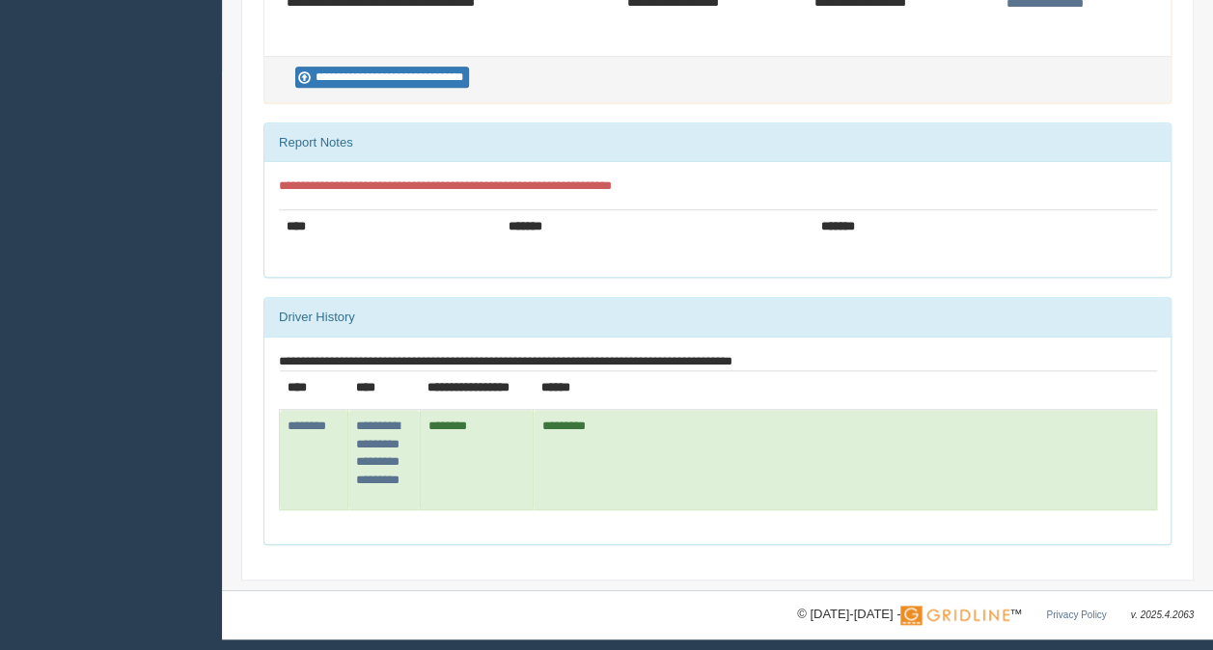 The image size is (1213, 650). Describe the element at coordinates (717, 143) in the screenshot. I see `div: Report Notes` at that location.